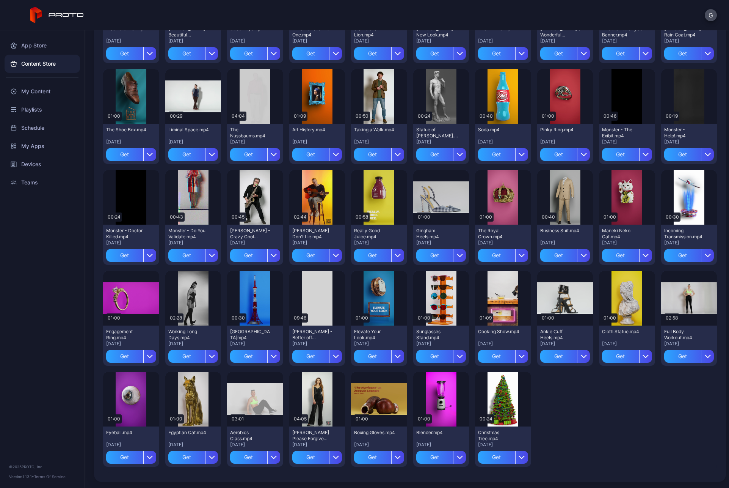  Describe the element at coordinates (127, 234) in the screenshot. I see `div: Monster - Doctor Killed.mp4` at that location.